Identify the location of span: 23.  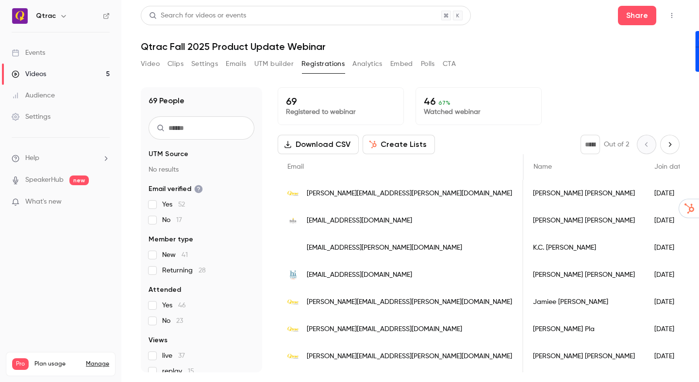
(180, 321).